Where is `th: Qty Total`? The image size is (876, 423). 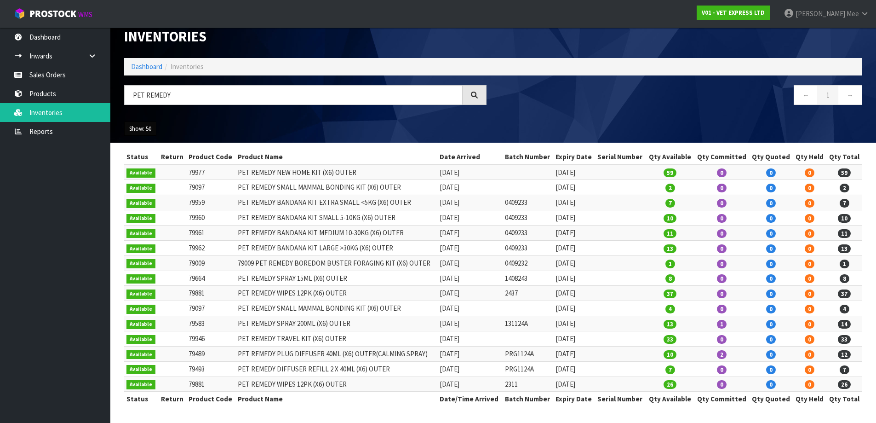
th: Qty Total is located at coordinates (845, 399).